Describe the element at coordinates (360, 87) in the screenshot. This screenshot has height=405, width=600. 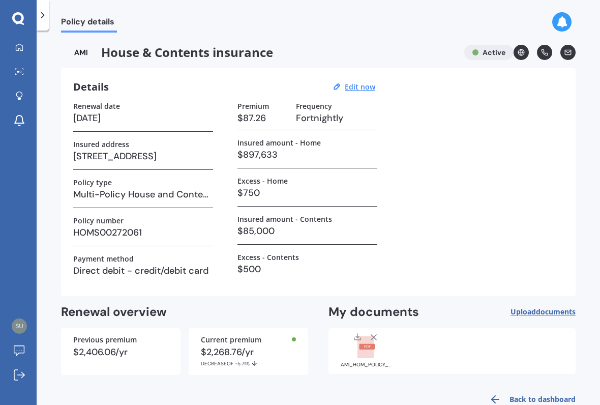
I see `button: Edit now` at that location.